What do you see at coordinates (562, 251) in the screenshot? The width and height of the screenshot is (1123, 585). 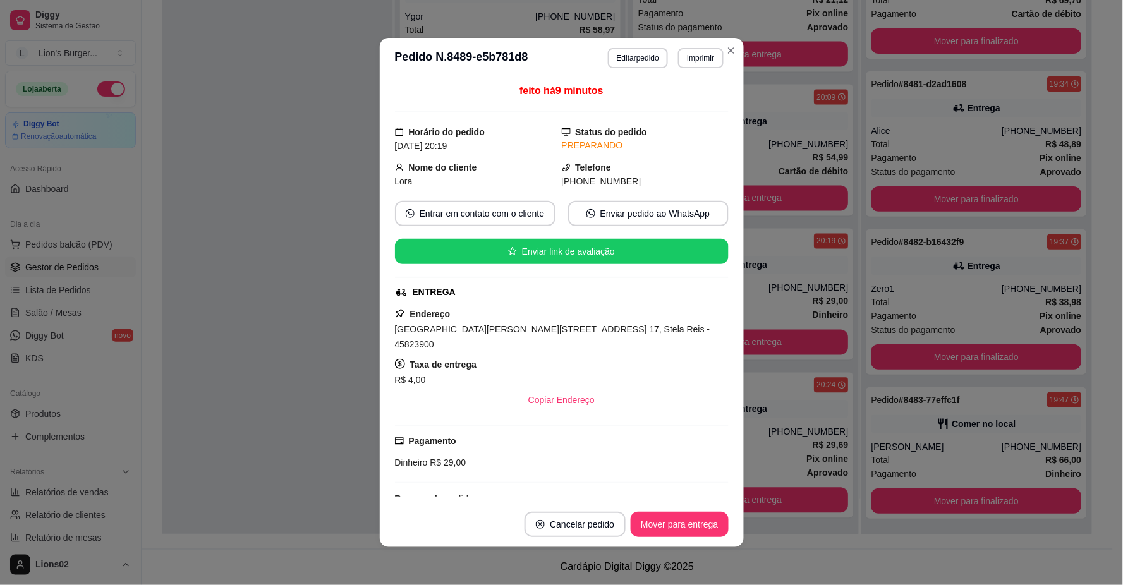 I see `button: starEnviar link de avaliação` at bounding box center [562, 251].